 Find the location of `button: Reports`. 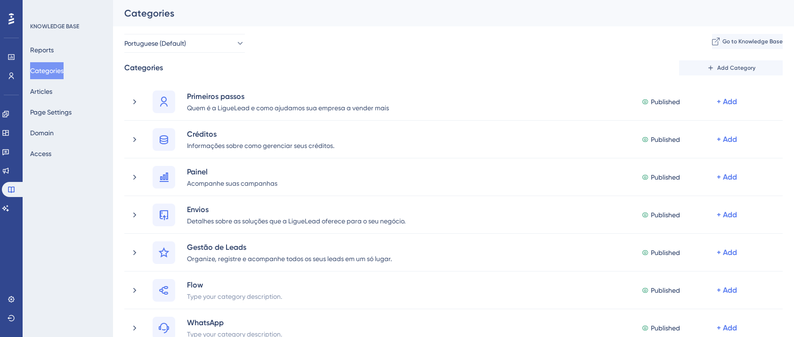

button: Reports is located at coordinates (42, 50).